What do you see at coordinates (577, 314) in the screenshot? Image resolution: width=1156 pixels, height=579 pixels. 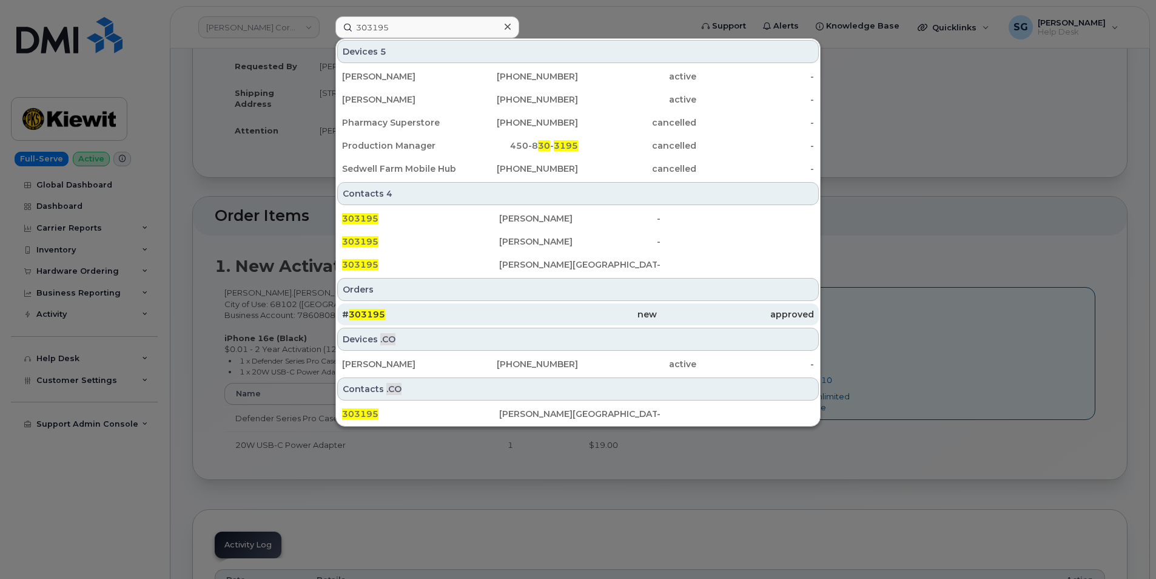 I see `div: new` at bounding box center [577, 314].